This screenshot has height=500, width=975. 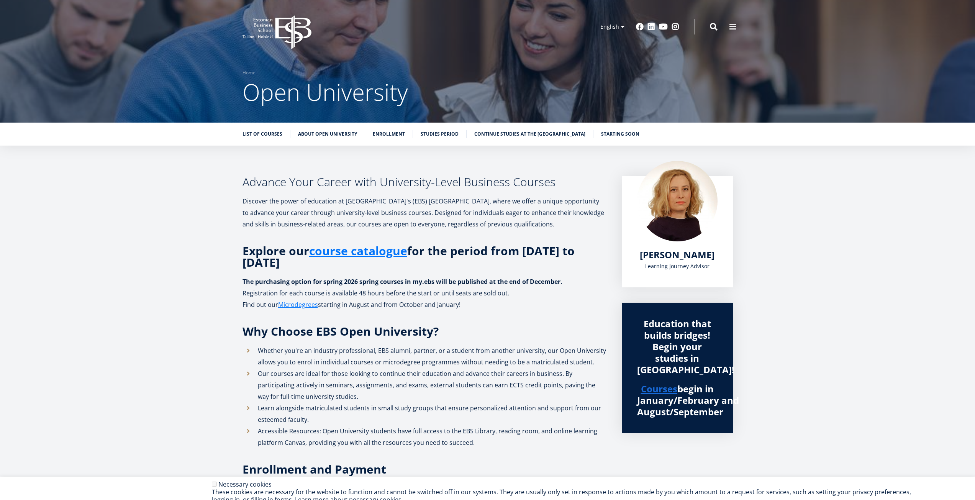 What do you see at coordinates (651, 27) in the screenshot?
I see `a: Linkedin` at bounding box center [651, 27].